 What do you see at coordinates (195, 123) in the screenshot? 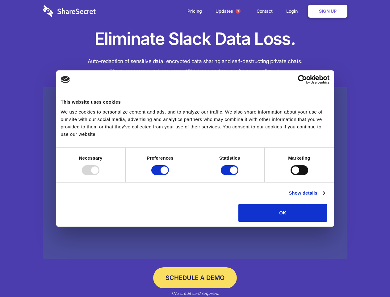
I see `div: We use cookies to personalize content and ads, and to analyze our traffic. We also share informat...` at bounding box center [195, 123].